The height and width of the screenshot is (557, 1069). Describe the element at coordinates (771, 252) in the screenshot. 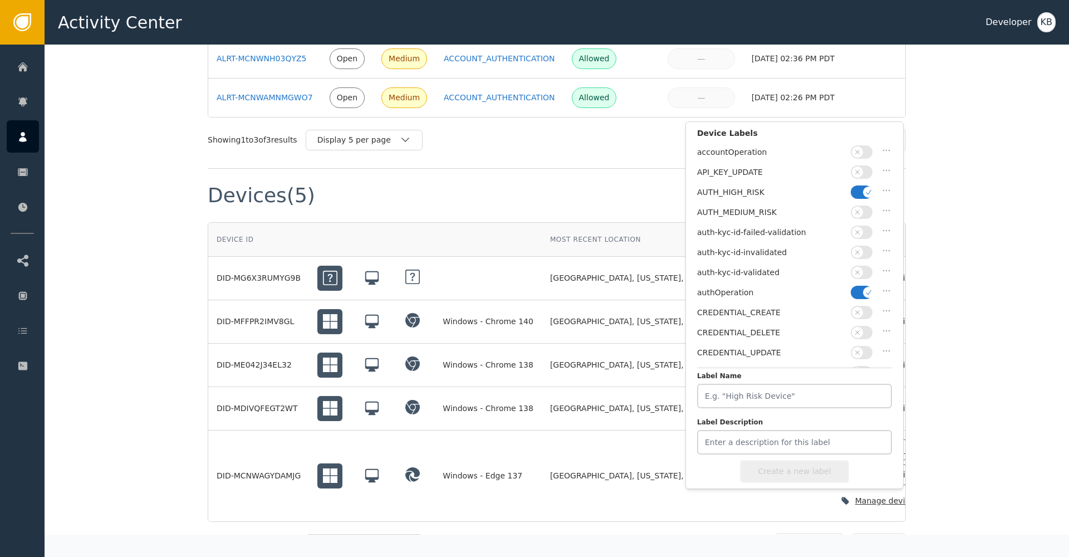

I see `div: auth-kyc-id-invalidated` at that location.